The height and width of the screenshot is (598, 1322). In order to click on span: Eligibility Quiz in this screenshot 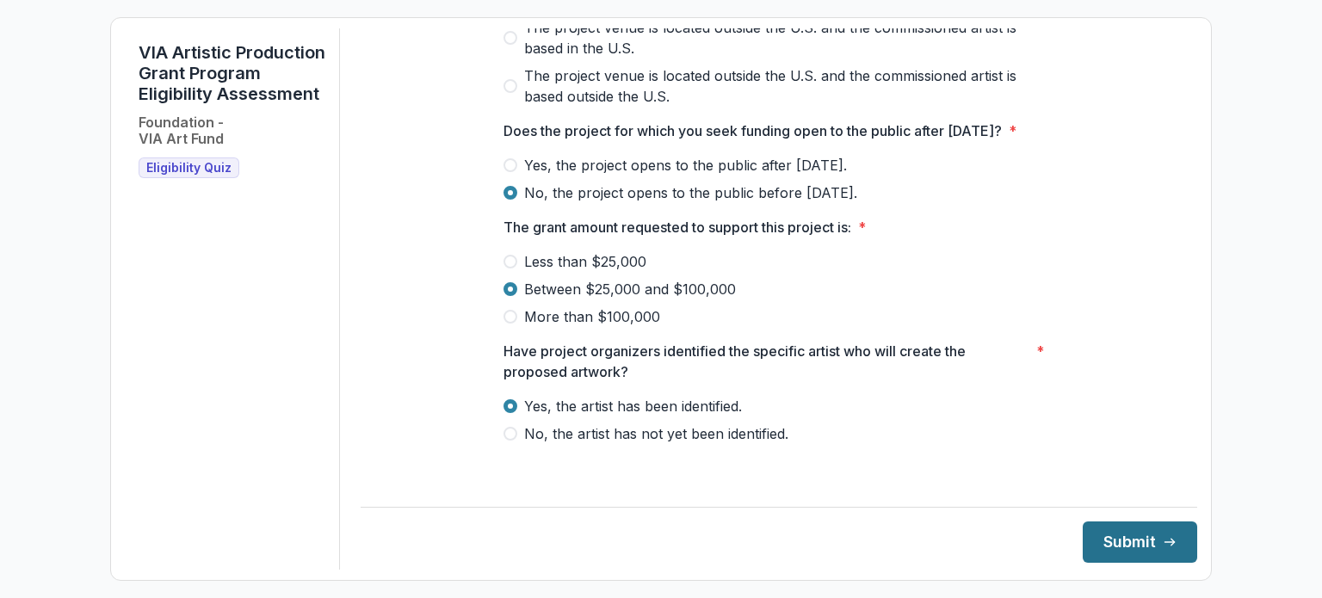, I will do `click(189, 168)`.